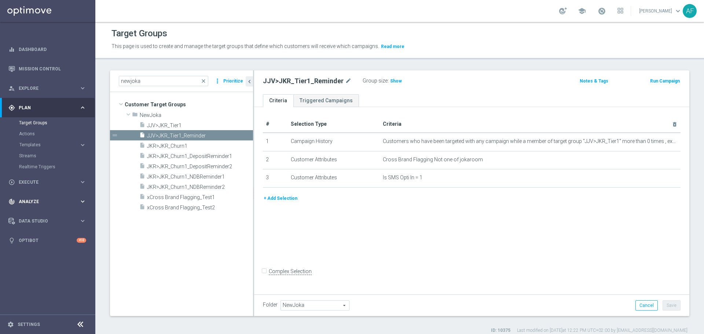 Image resolution: width=704 pixels, height=334 pixels. Describe the element at coordinates (189, 104) in the screenshot. I see `span: Customer Target Groups` at that location.